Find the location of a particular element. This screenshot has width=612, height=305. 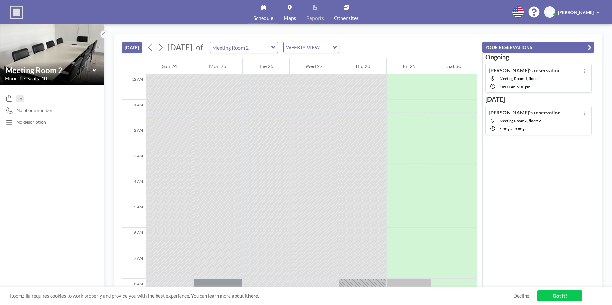

span: Roomzilla requires cookies to work properly and provide you with the best experience. You can lea... is located at coordinates (262, 296).